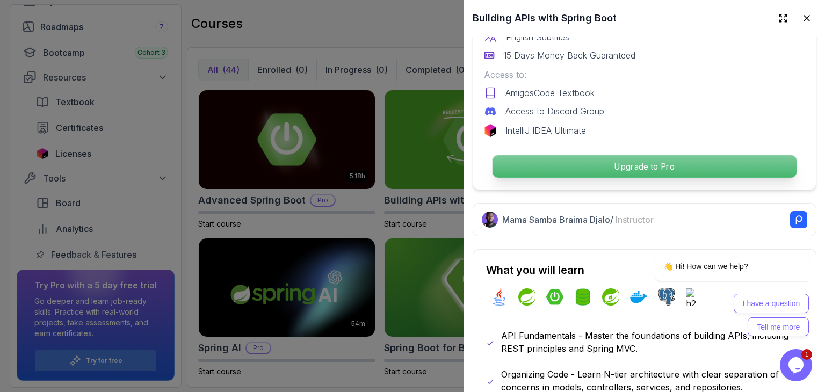 The width and height of the screenshot is (825, 392). I want to click on img: jetbrains logo, so click(490, 130).